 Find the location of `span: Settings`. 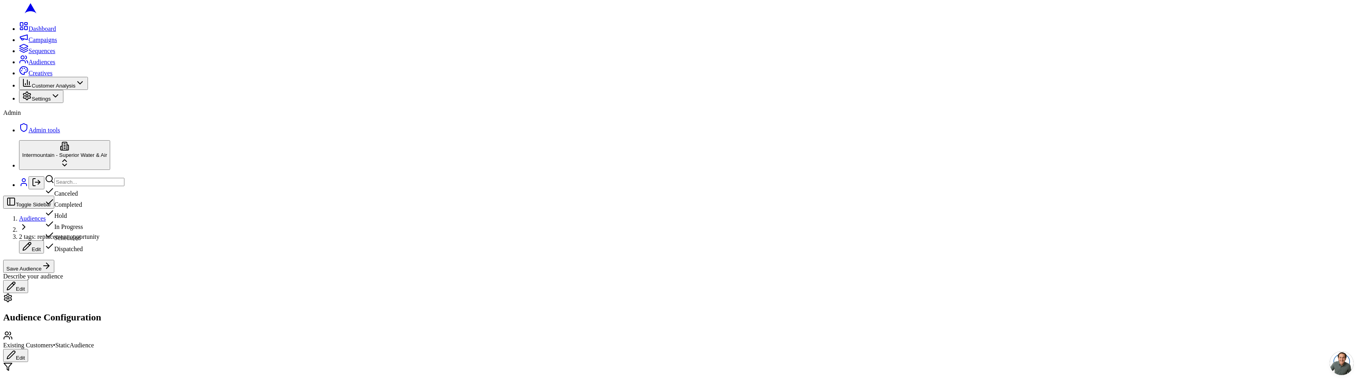

span: Settings is located at coordinates (41, 99).